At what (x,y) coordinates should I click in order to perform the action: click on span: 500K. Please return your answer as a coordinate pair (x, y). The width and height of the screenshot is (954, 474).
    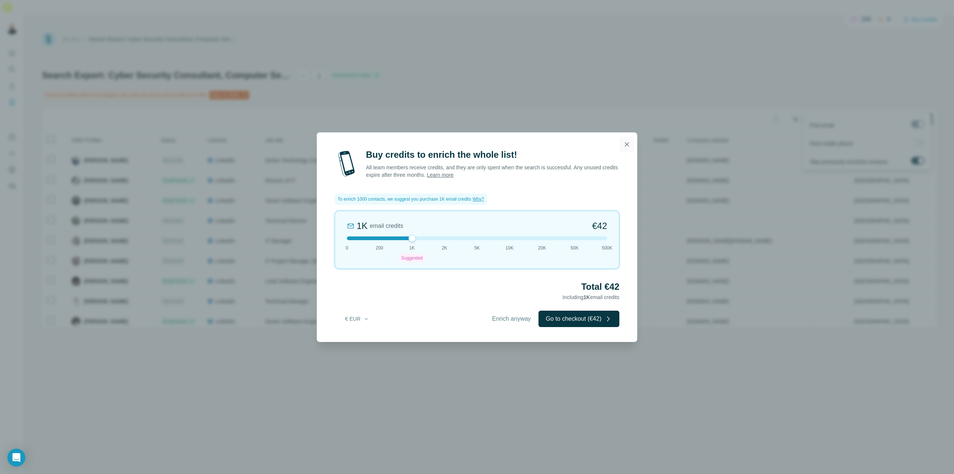
    Looking at the image, I should click on (607, 248).